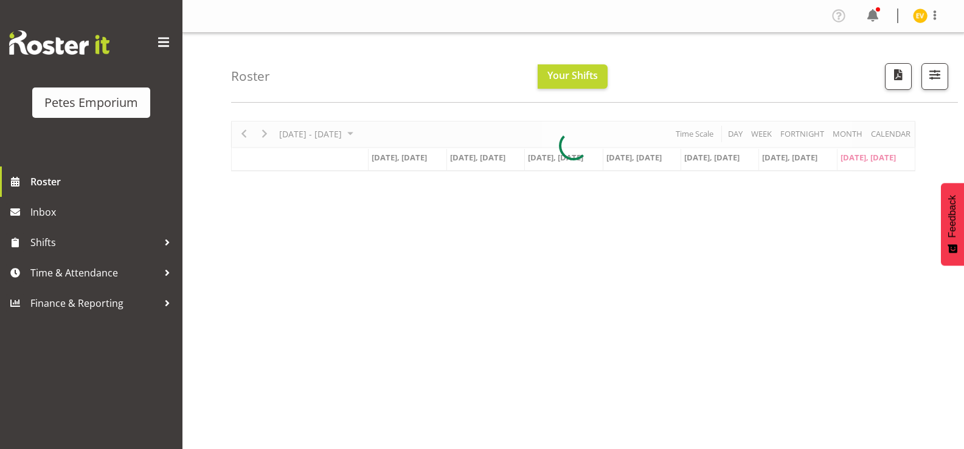 This screenshot has width=964, height=449. What do you see at coordinates (898, 77) in the screenshot?
I see `button: Download a PDF of the roster according to the set date range.` at bounding box center [898, 77].